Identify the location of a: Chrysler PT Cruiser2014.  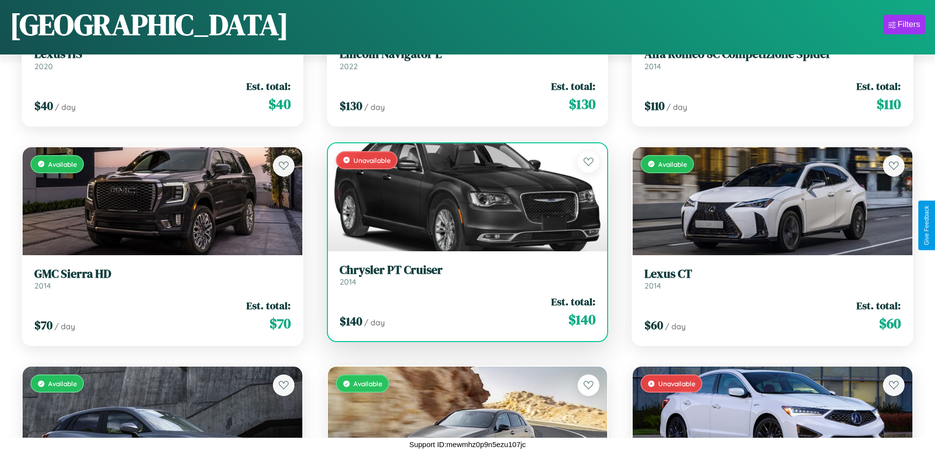
(468, 275).